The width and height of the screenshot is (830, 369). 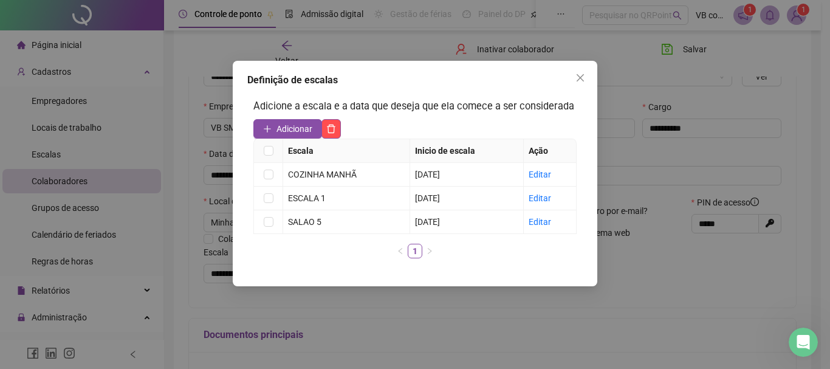 I want to click on li: Próxima página, so click(x=430, y=251).